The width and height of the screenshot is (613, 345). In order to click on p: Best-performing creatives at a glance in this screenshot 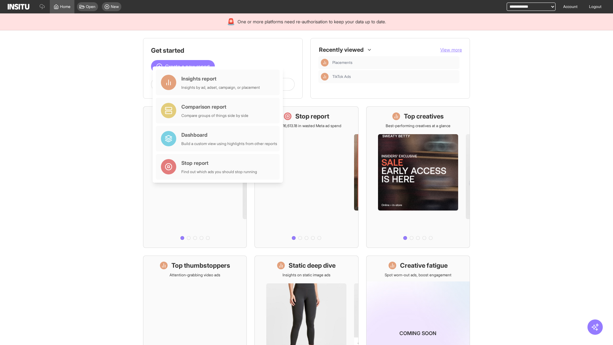, I will do `click(418, 126)`.